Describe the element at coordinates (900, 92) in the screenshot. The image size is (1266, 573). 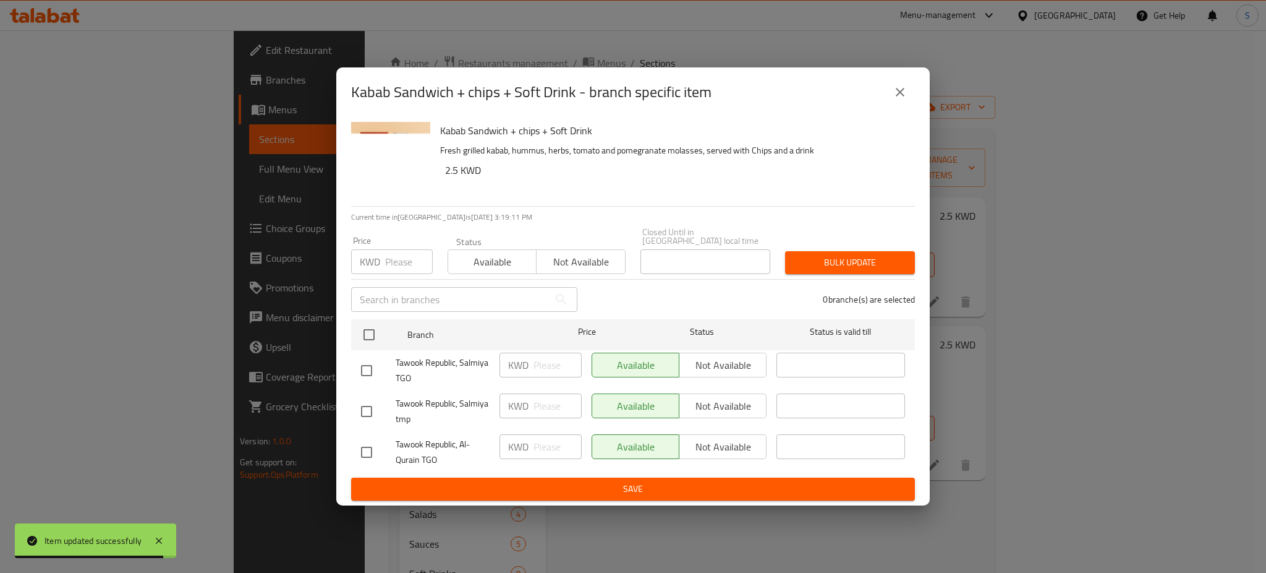
I see `button: close` at that location.